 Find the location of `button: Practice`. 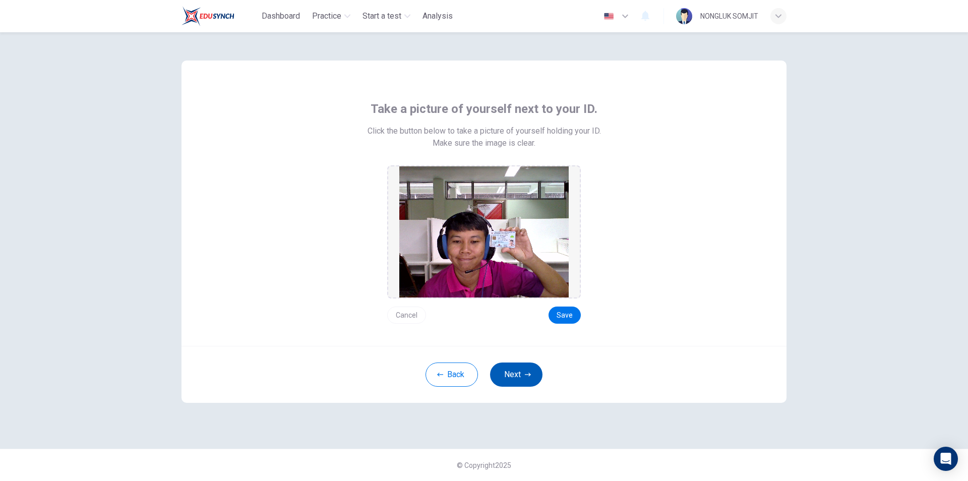

button: Practice is located at coordinates (331, 16).